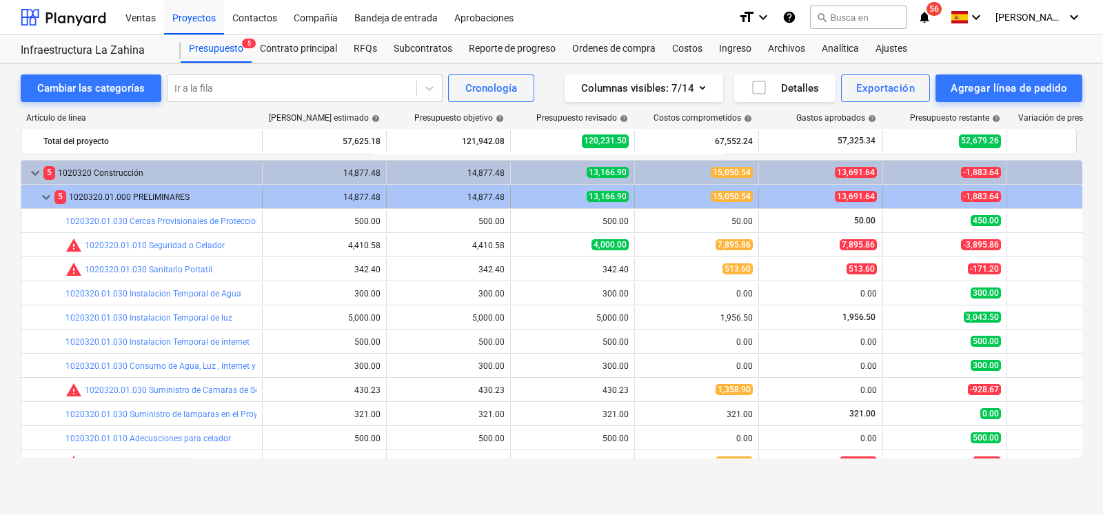 This screenshot has width=1103, height=515. I want to click on div: Exportación, so click(885, 88).